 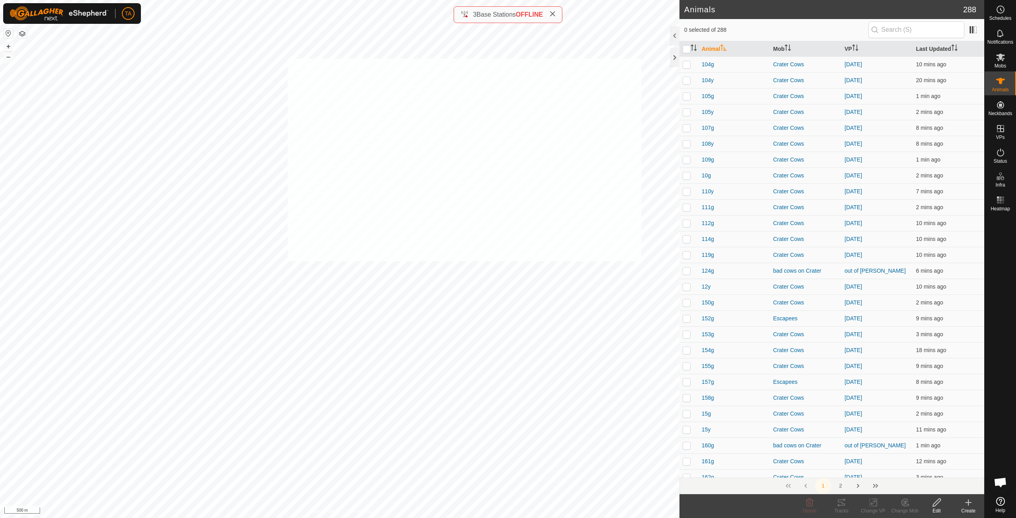 I want to click on button: Map Layers, so click(x=22, y=34).